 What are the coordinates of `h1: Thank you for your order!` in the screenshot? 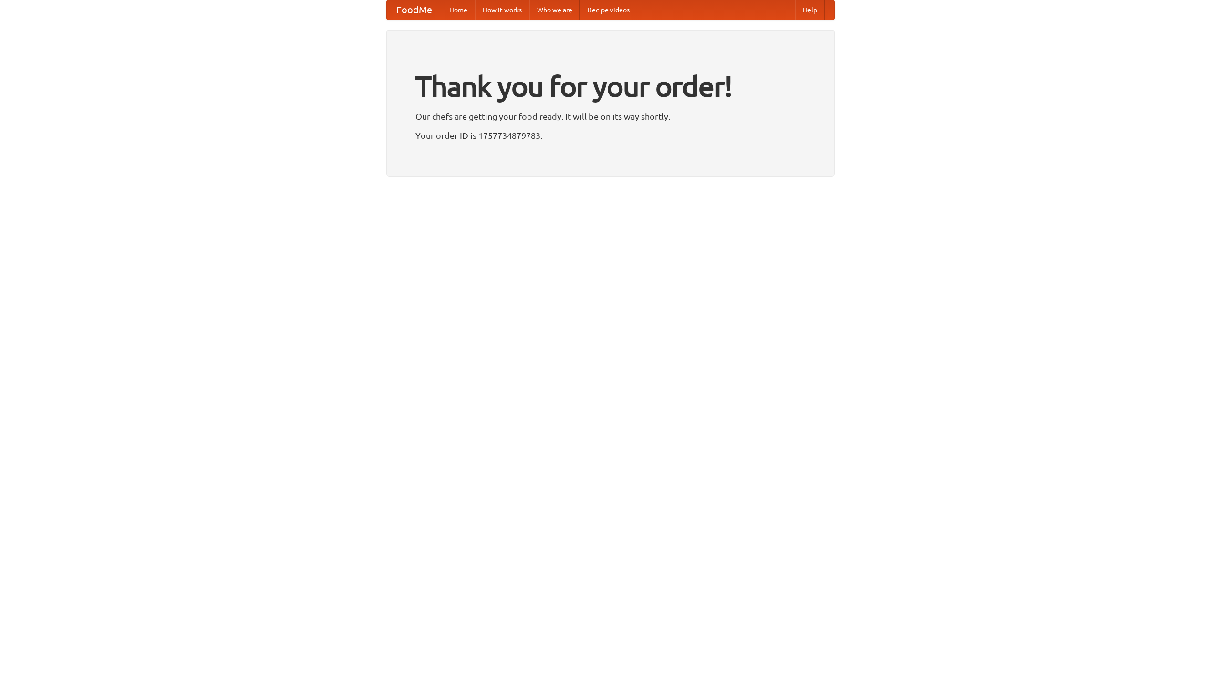 It's located at (611, 86).